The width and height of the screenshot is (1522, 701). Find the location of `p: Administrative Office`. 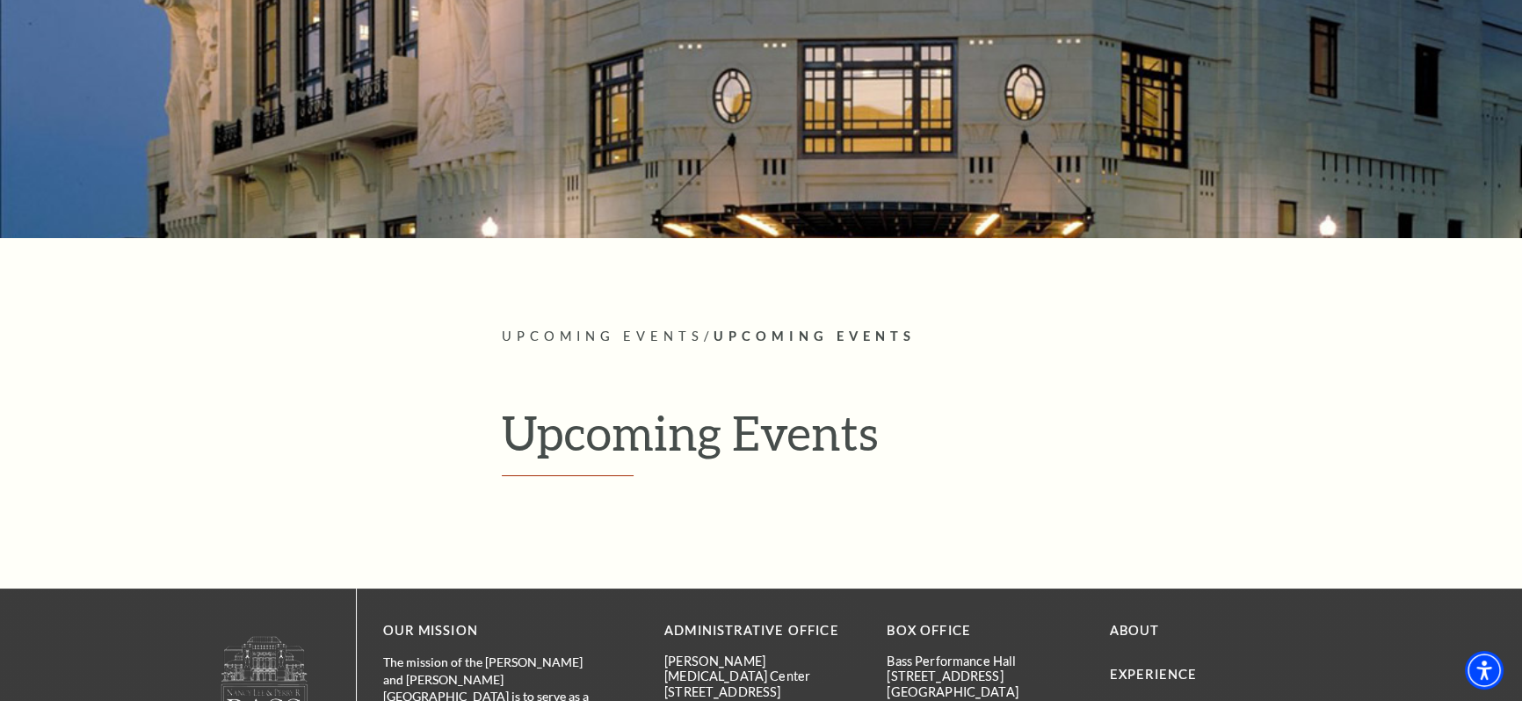

p: Administrative Office is located at coordinates (762, 631).